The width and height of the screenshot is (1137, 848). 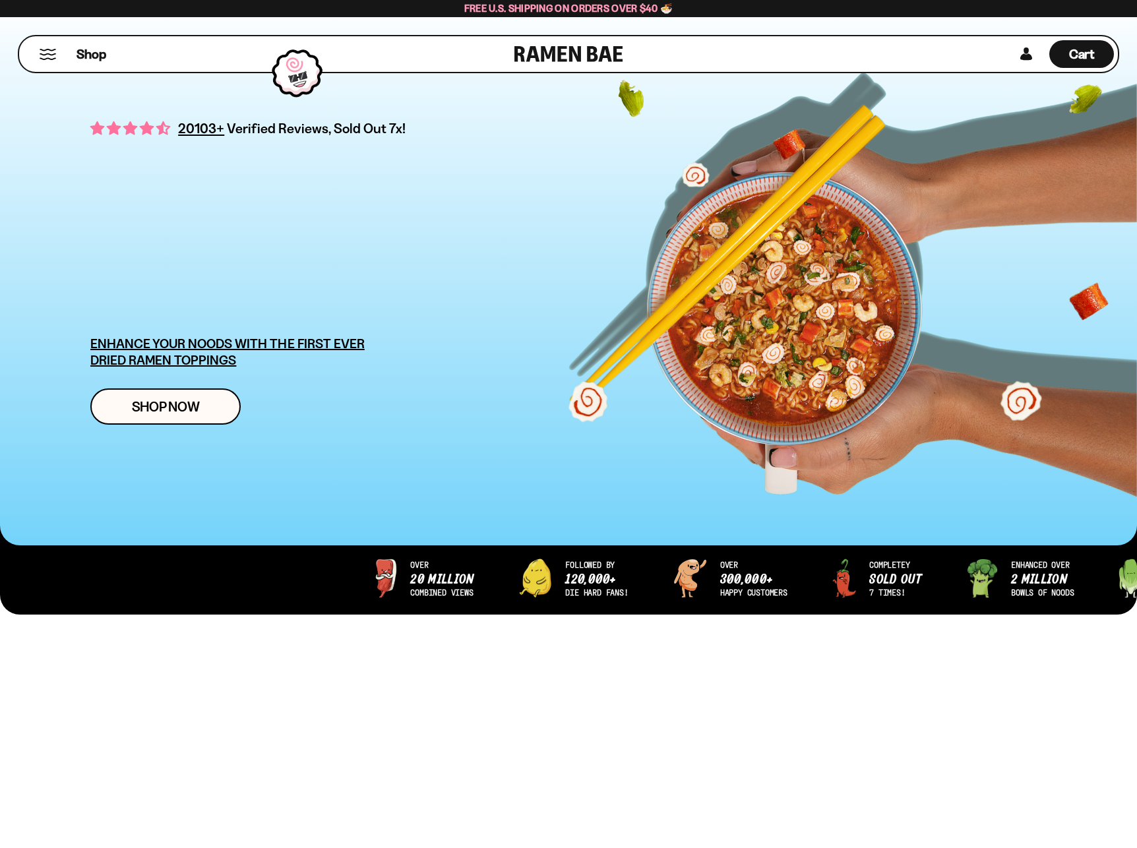 What do you see at coordinates (569, 8) in the screenshot?
I see `span: Free U.S. Shipping on Orders over $40 🍜` at bounding box center [569, 8].